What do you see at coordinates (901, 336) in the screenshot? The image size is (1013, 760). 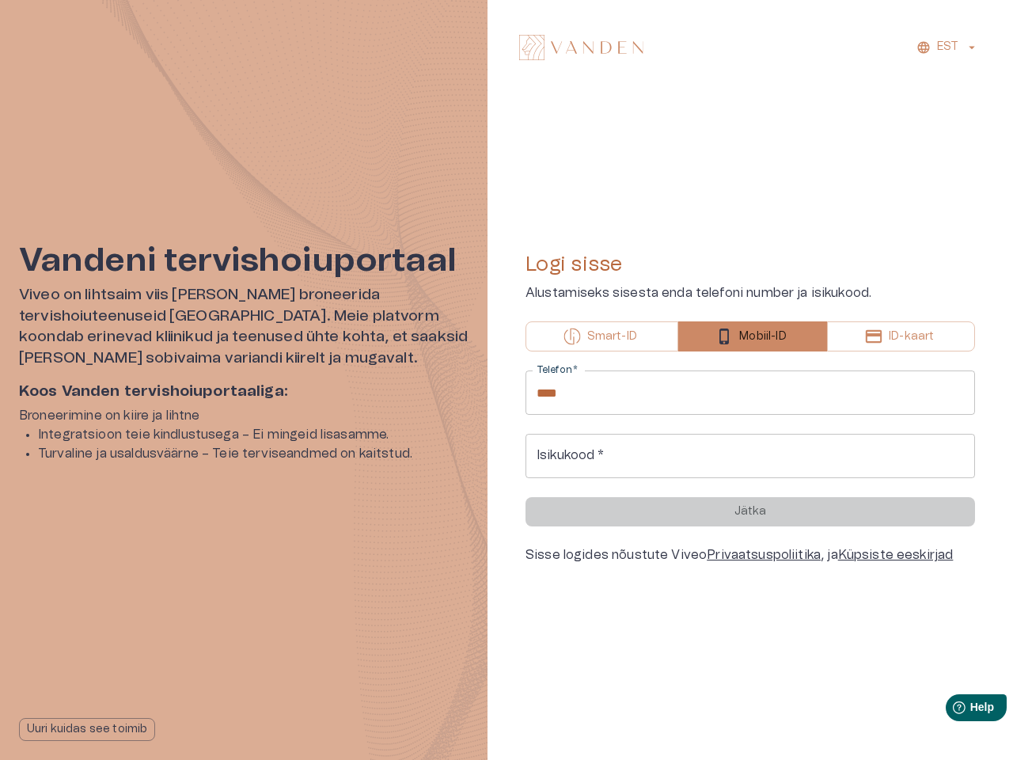 I see `button: ID-kaart` at bounding box center [901, 336].